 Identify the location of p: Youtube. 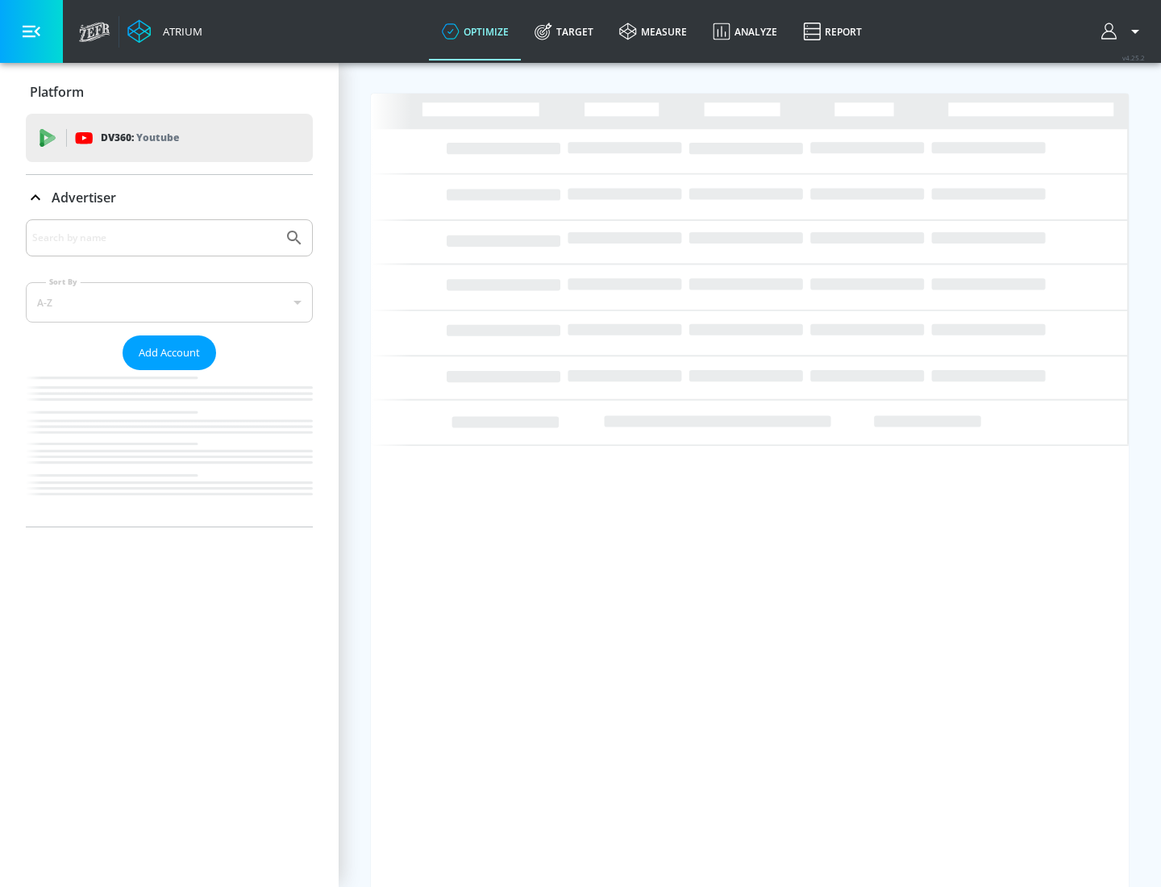
(157, 137).